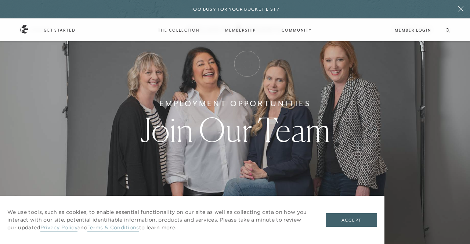 The width and height of the screenshot is (470, 244). I want to click on a: The Collection, so click(179, 30).